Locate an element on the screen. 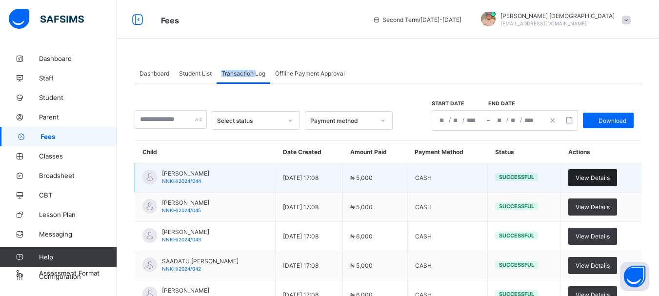 Image resolution: width=659 pixels, height=296 pixels. div: Payment method is located at coordinates (342, 120).